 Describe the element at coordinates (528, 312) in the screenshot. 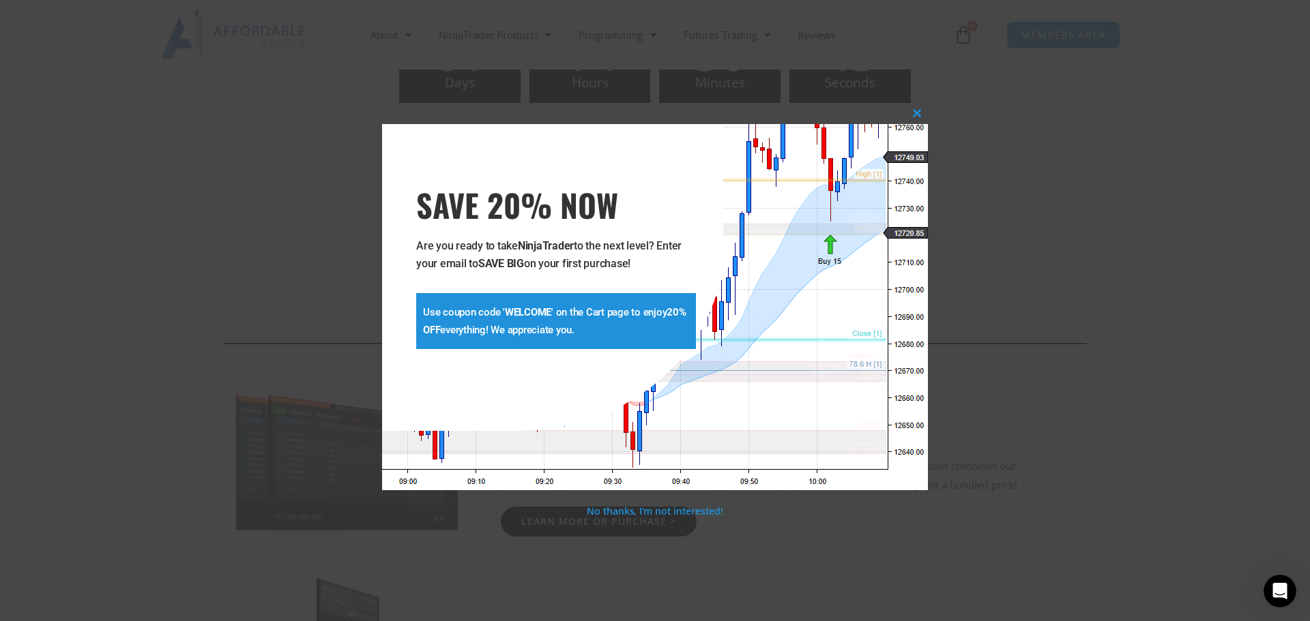

I see `strong: WELCOME` at that location.